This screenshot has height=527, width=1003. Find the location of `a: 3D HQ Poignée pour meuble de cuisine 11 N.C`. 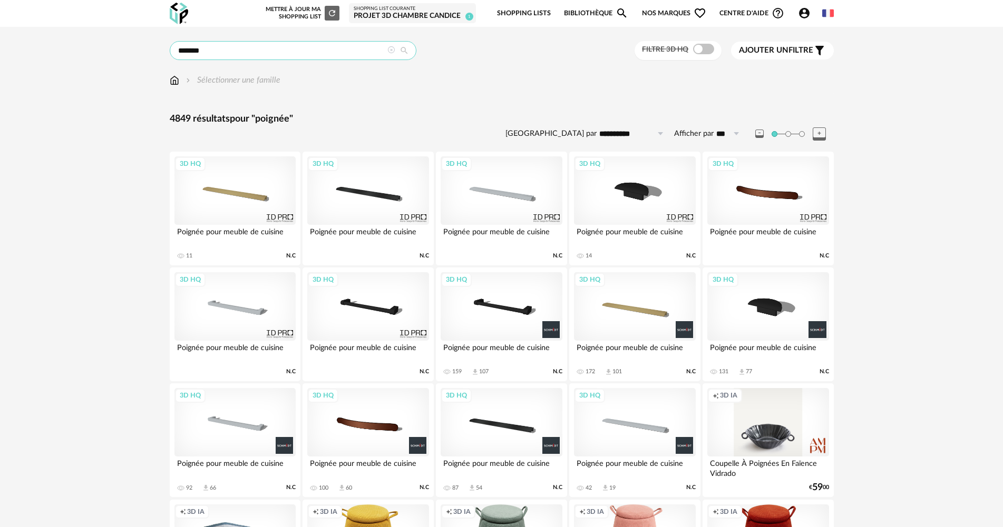

a: 3D HQ Poignée pour meuble de cuisine 11 N.C is located at coordinates (235, 209).